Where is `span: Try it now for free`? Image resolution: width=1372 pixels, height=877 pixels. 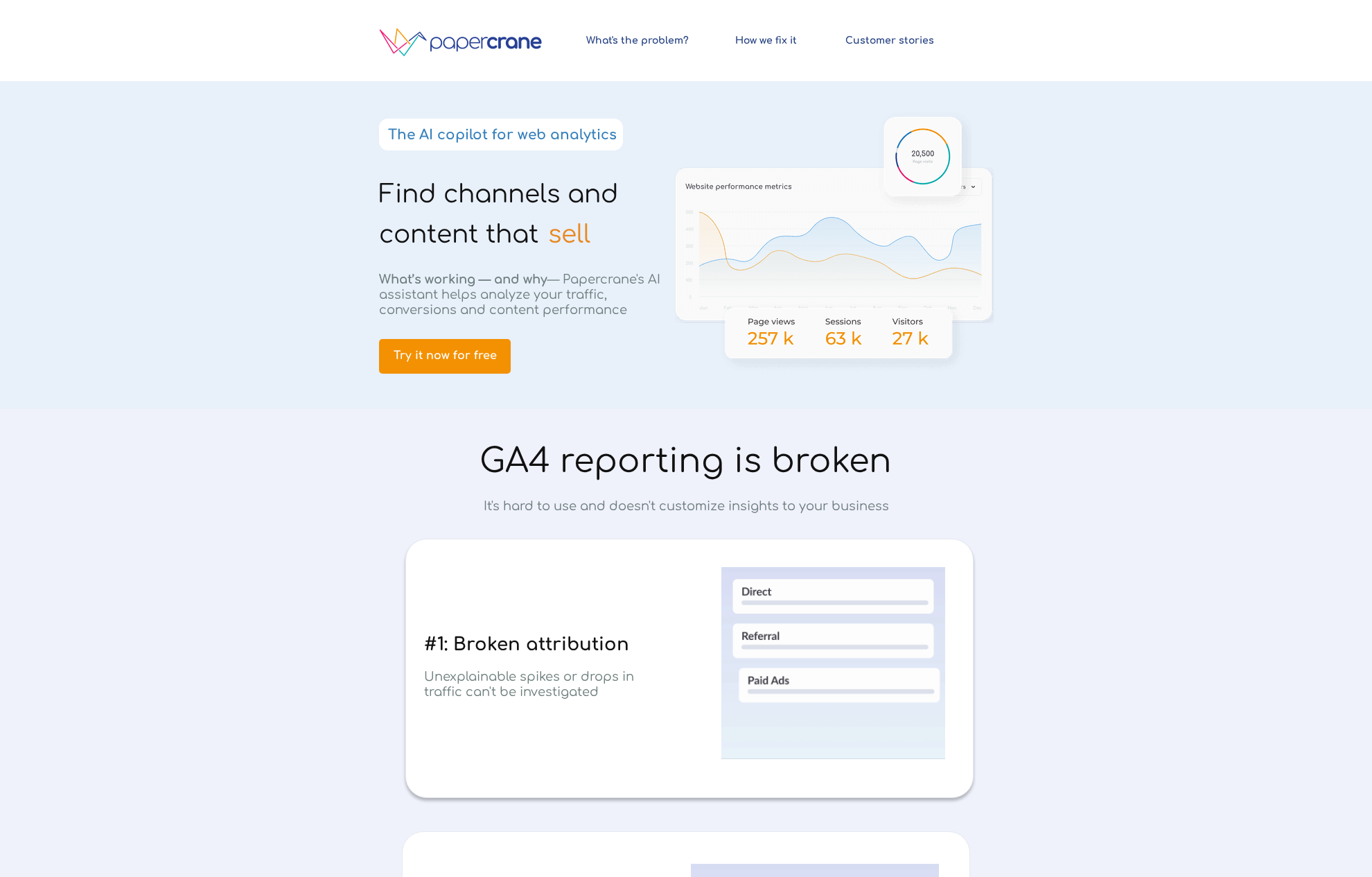
span: Try it now for free is located at coordinates (445, 355).